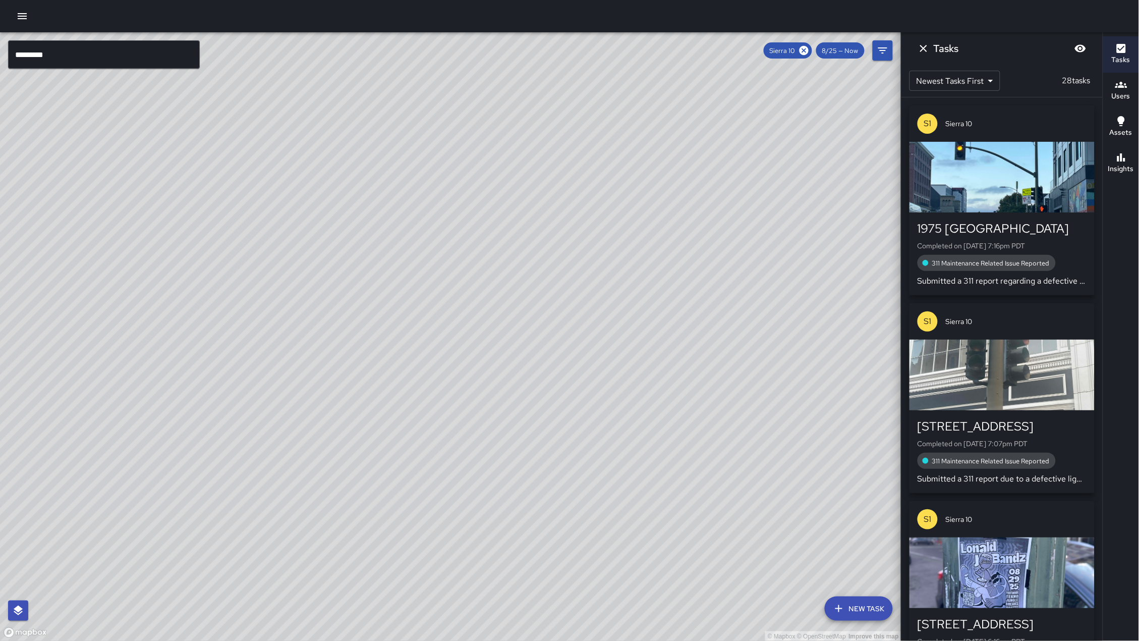  Describe the element at coordinates (1076, 81) in the screenshot. I see `p: 28 tasks` at that location.